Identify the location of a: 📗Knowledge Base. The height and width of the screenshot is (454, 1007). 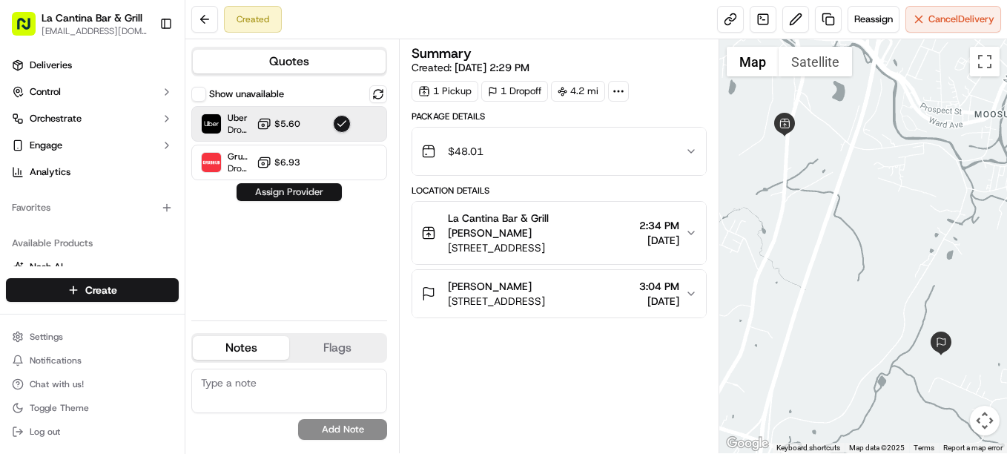
(64, 339).